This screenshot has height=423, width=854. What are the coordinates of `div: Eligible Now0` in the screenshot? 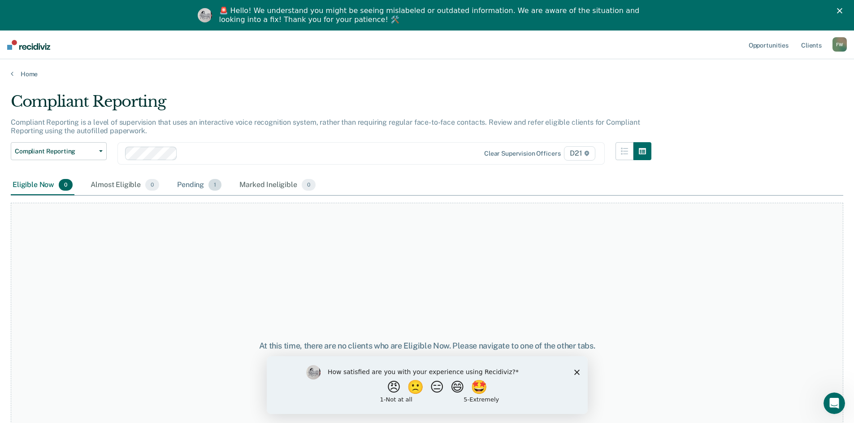 It's located at (43, 185).